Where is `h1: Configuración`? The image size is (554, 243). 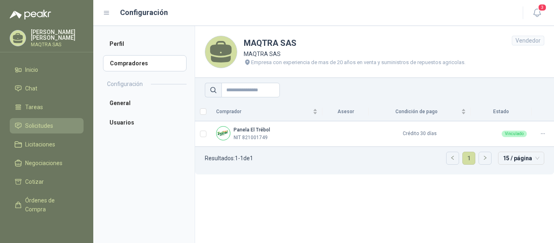 h1: Configuración is located at coordinates (144, 13).